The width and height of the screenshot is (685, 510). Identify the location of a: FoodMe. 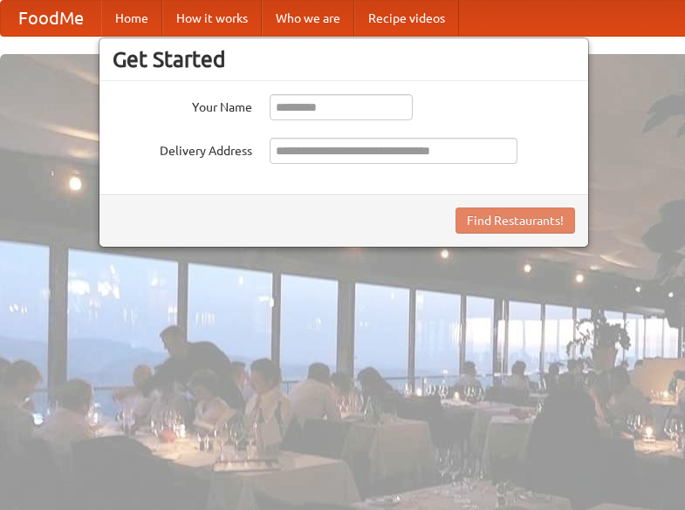
(51, 18).